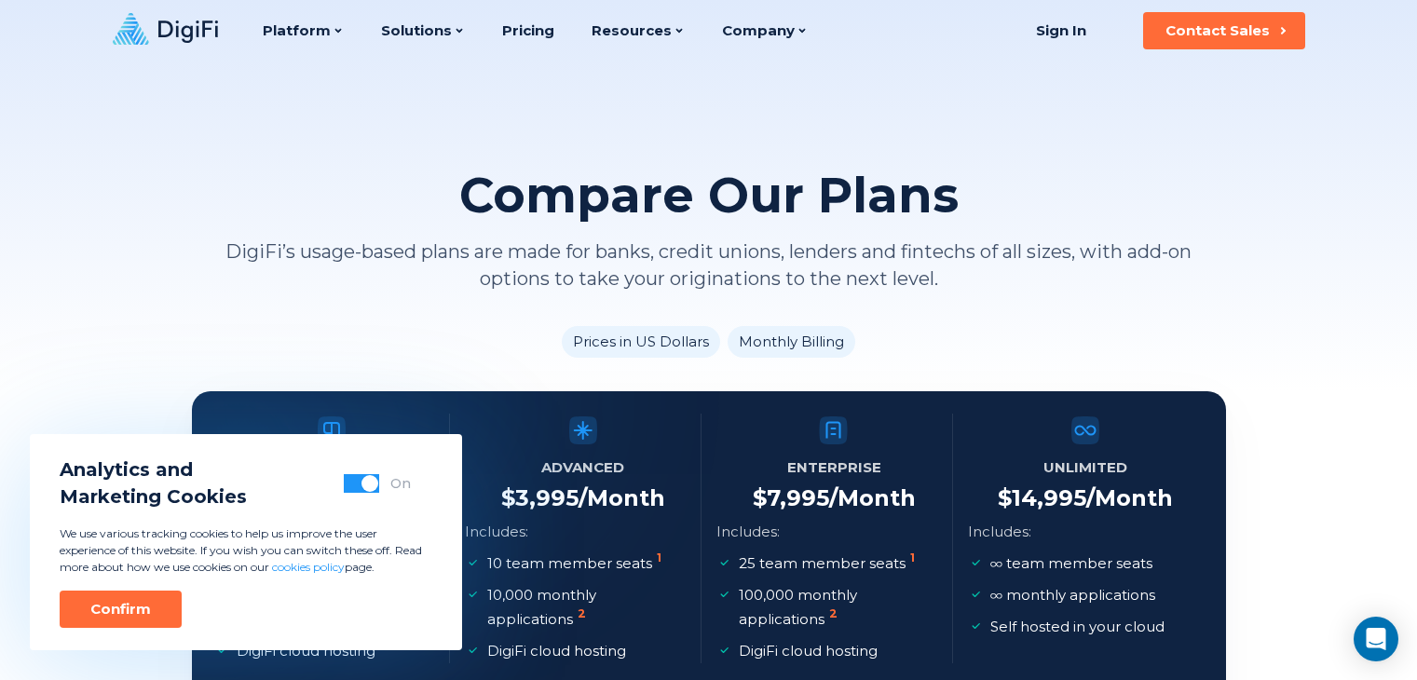 The image size is (1417, 680). I want to click on button: Contact Sales, so click(1224, 31).